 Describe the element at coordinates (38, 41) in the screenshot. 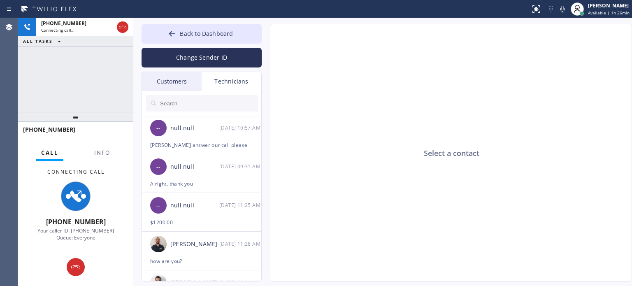

I see `span: ALL TASKS` at that location.